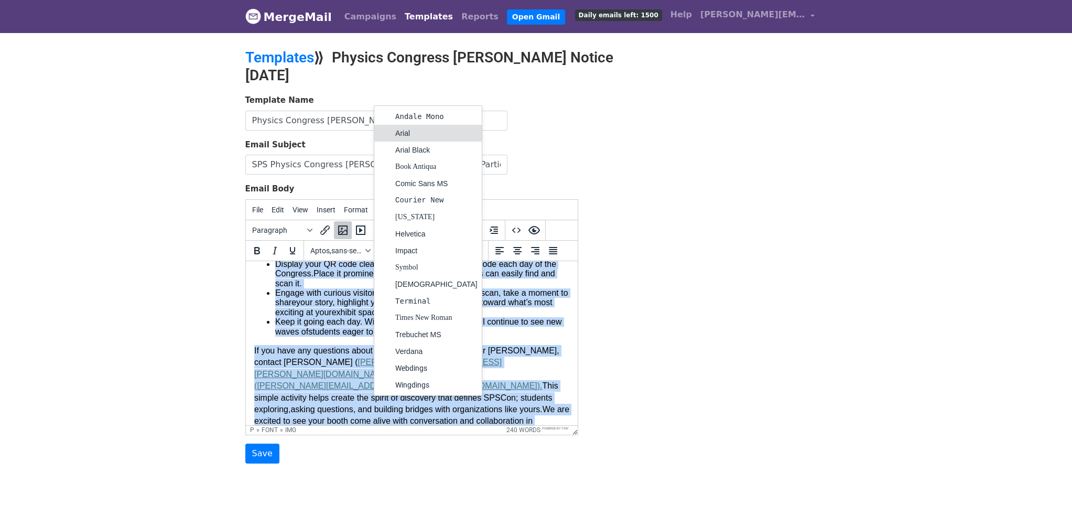  I want to click on span: Aptos,sans-serif, so click(336, 251).